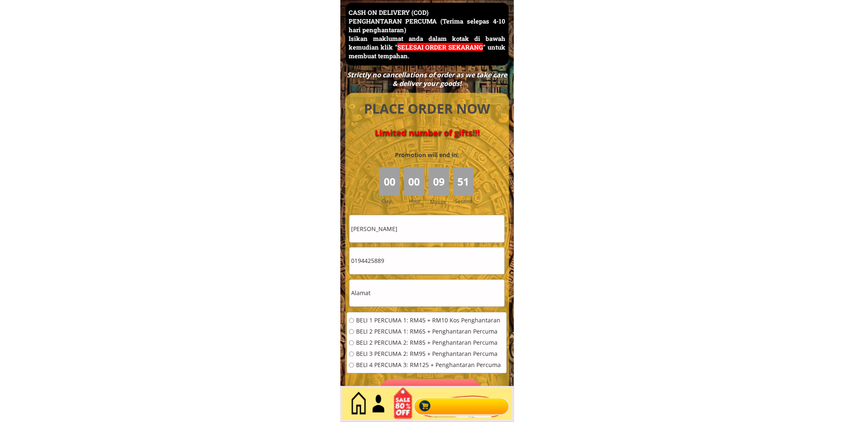 Image resolution: width=854 pixels, height=422 pixels. I want to click on span: BELI 3 PERCUMA 2: RM95 + Penghantaran Percuma, so click(429, 355).